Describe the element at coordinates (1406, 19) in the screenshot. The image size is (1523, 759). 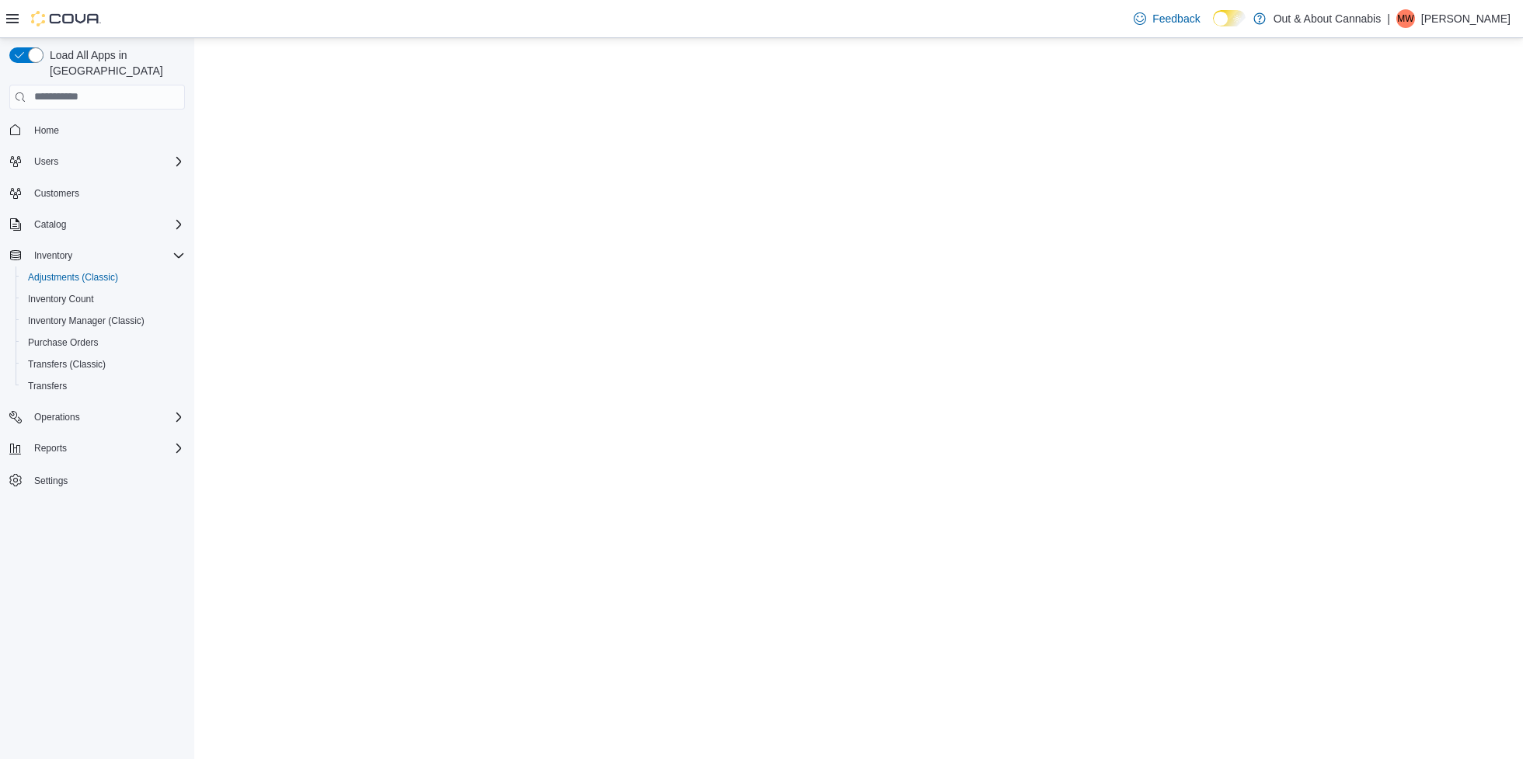
I see `div: Mark Wolk` at that location.